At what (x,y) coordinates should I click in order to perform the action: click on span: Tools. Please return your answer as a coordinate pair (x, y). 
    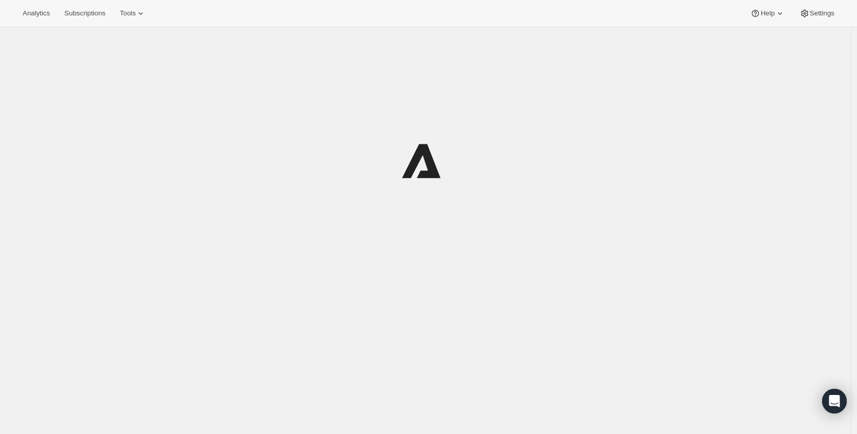
    Looking at the image, I should click on (127, 13).